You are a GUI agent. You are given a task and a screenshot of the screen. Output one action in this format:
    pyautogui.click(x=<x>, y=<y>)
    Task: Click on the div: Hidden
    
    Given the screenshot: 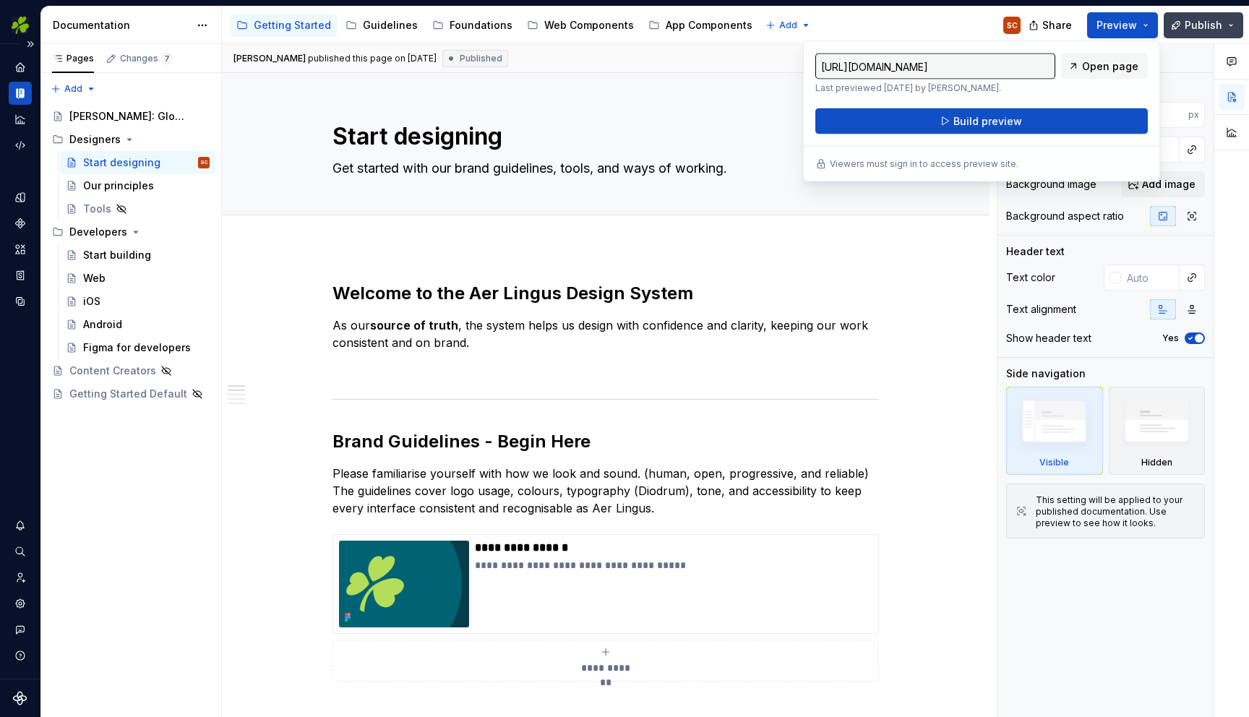 What is the action you would take?
    pyautogui.click(x=1156, y=463)
    